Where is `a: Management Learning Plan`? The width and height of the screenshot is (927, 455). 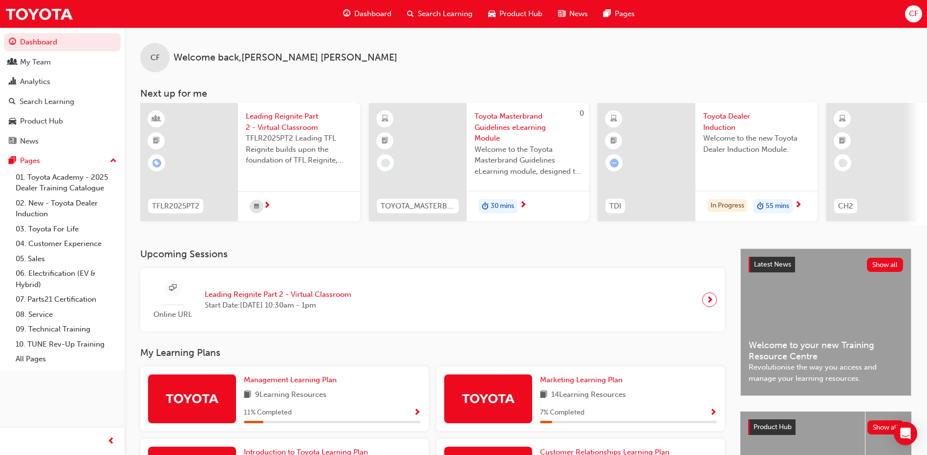
a: Management Learning Plan is located at coordinates (292, 380).